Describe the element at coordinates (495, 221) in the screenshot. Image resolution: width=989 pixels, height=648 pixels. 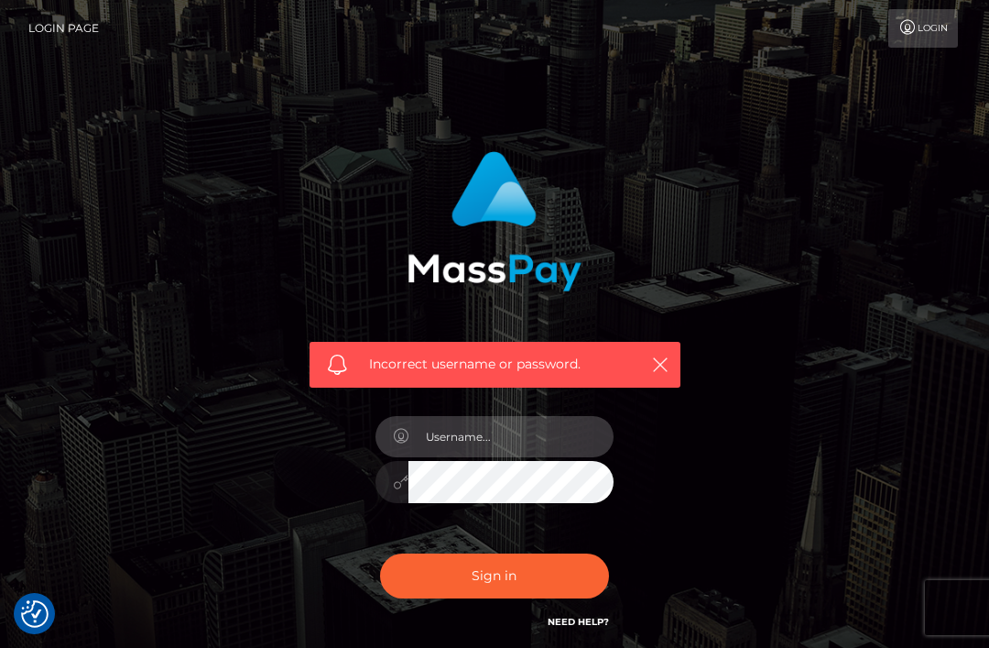
I see `img: MassPay Login` at that location.